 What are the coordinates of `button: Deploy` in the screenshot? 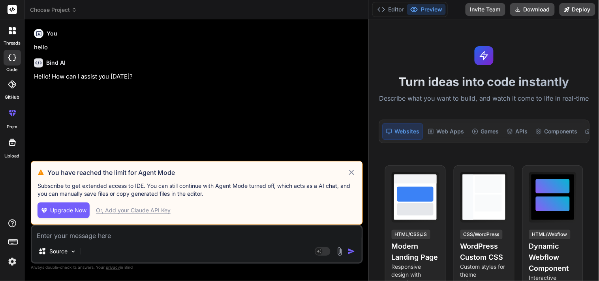 It's located at (578, 9).